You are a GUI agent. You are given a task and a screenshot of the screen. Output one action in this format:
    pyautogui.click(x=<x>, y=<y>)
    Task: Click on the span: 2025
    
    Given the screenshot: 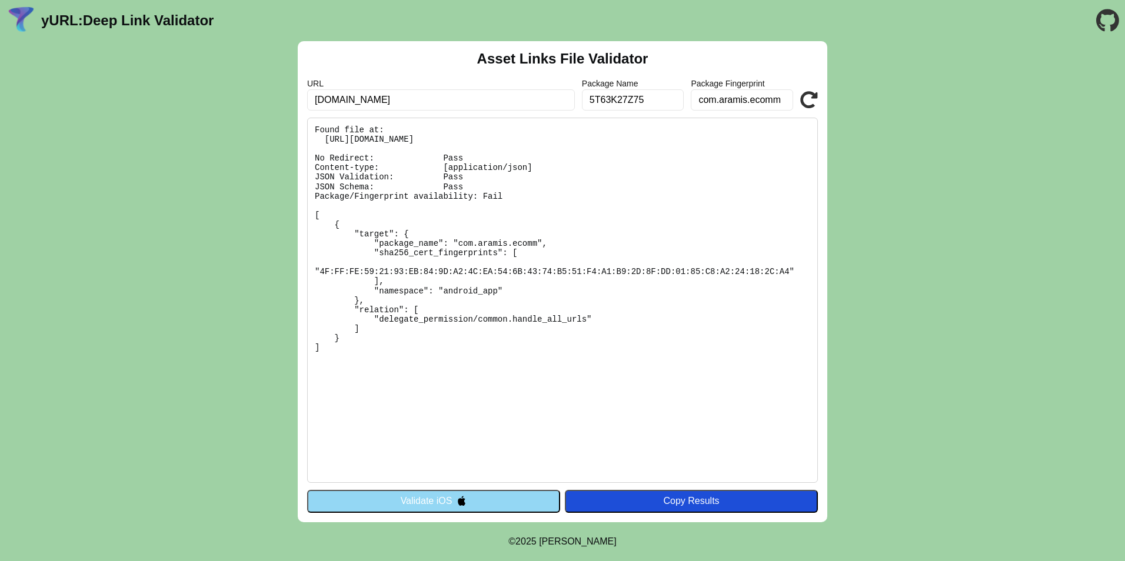 What is the action you would take?
    pyautogui.click(x=526, y=541)
    